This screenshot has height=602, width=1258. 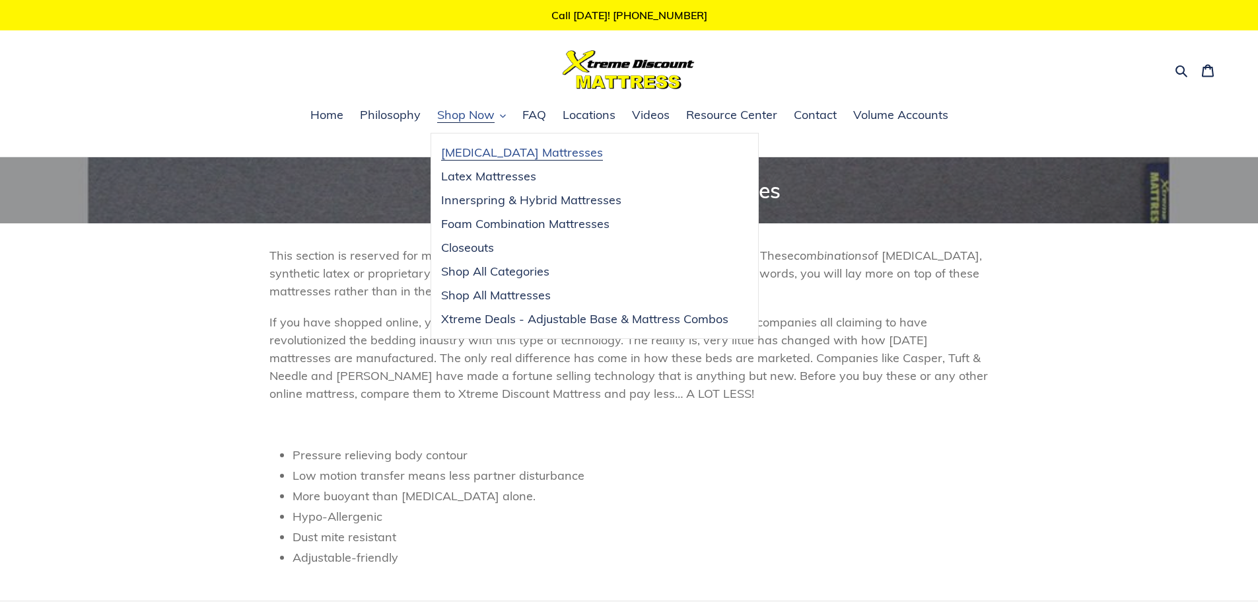 What do you see at coordinates (815, 115) in the screenshot?
I see `span: Contact` at bounding box center [815, 115].